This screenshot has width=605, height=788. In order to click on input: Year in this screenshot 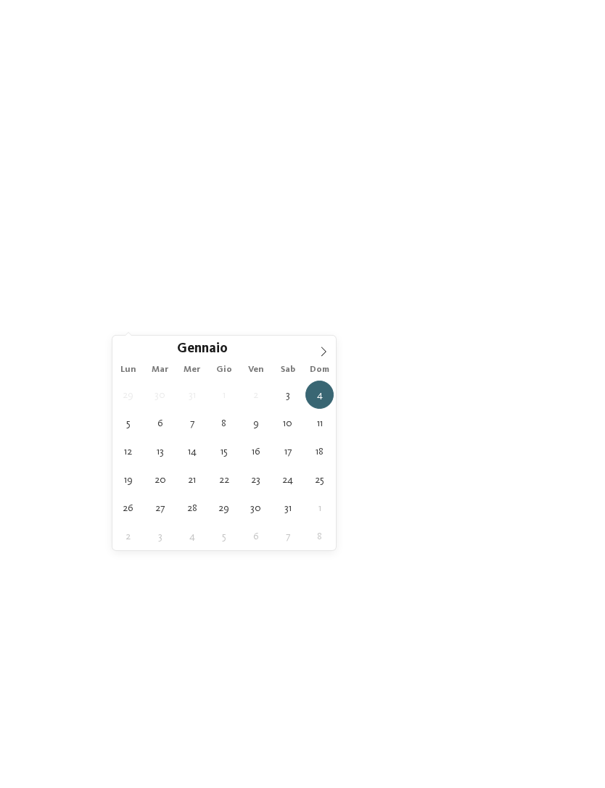, I will do `click(252, 348)`.